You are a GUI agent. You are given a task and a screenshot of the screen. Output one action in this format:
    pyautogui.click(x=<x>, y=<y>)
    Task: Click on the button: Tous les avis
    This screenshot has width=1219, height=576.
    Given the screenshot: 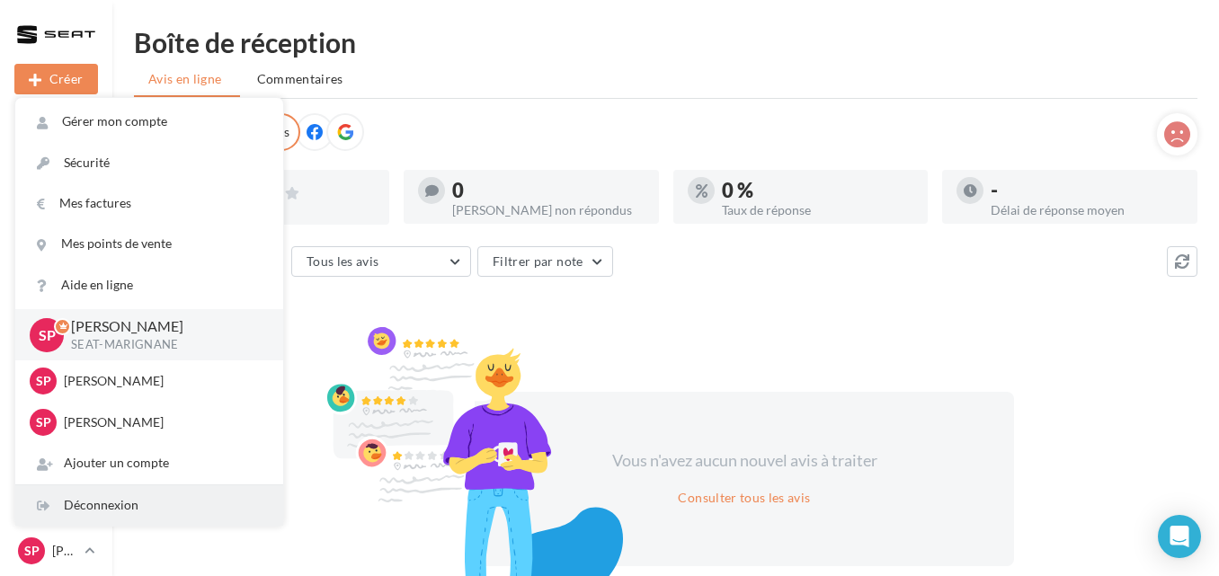 What is the action you would take?
    pyautogui.click(x=381, y=262)
    